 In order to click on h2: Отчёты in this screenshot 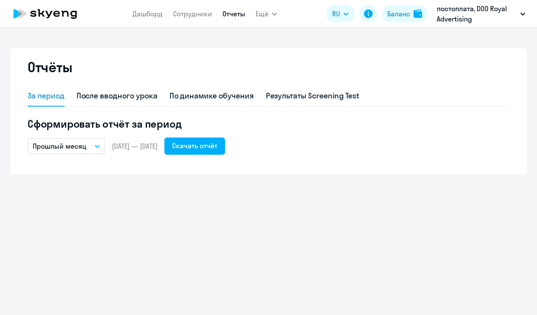, I will do `click(50, 67)`.